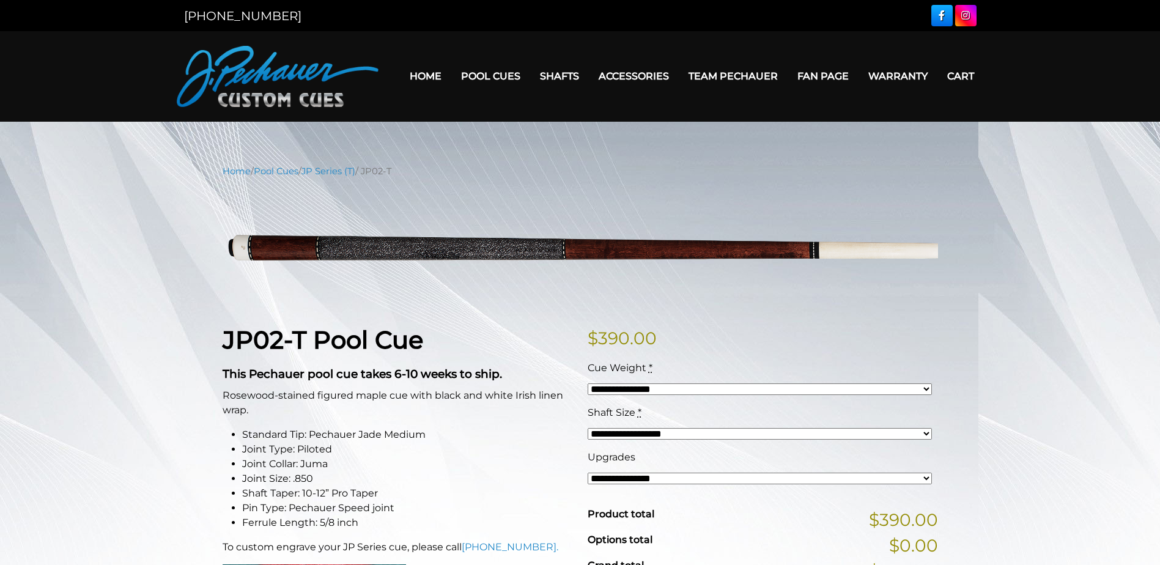 This screenshot has height=565, width=1160. I want to click on strong: This Pechauer pool cue takes 6-10 weeks to ship., so click(362, 374).